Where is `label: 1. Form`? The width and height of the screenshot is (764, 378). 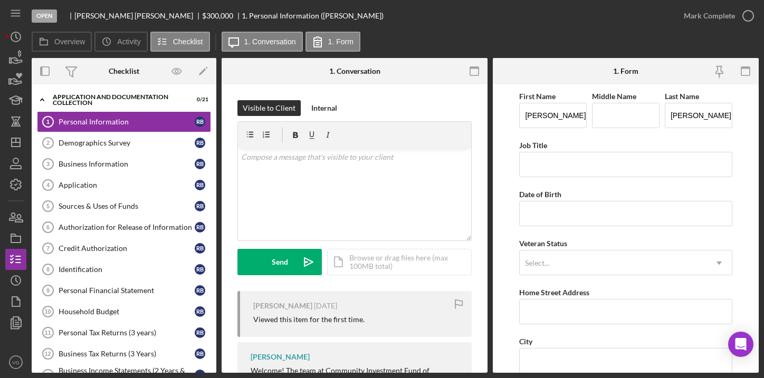 label: 1. Form is located at coordinates (341, 42).